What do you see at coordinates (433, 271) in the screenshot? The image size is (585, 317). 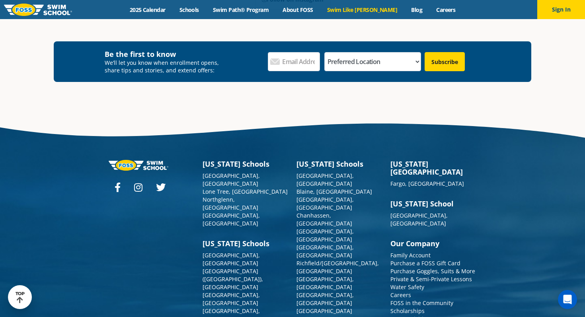 I see `a: Purchase Goggles, Suits & More` at bounding box center [433, 271].